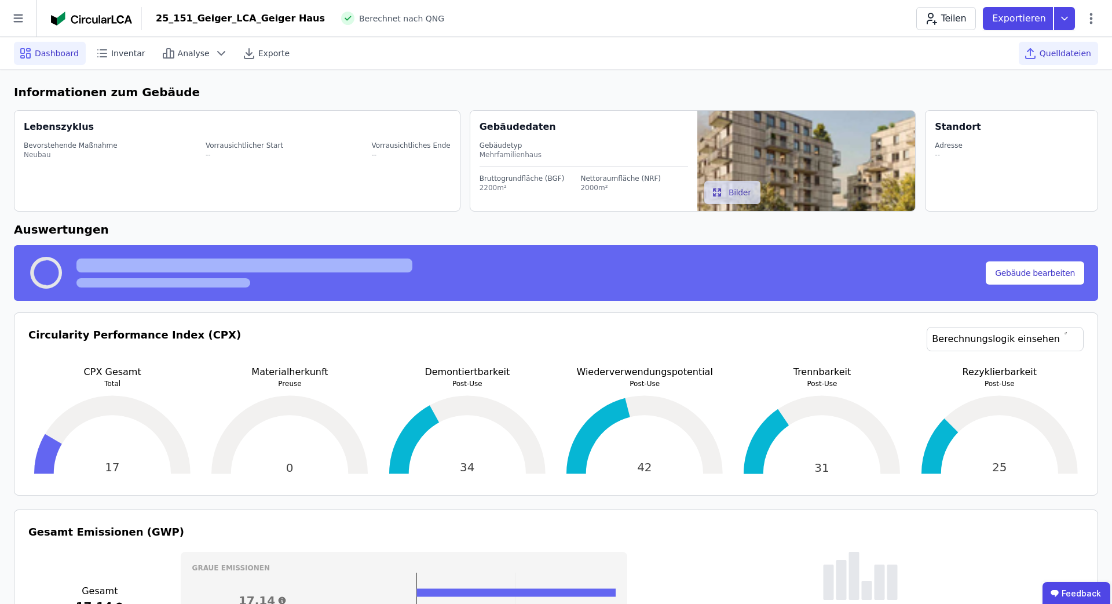 Image resolution: width=1112 pixels, height=604 pixels. Describe the element at coordinates (1020, 19) in the screenshot. I see `p: Exportieren` at that location.